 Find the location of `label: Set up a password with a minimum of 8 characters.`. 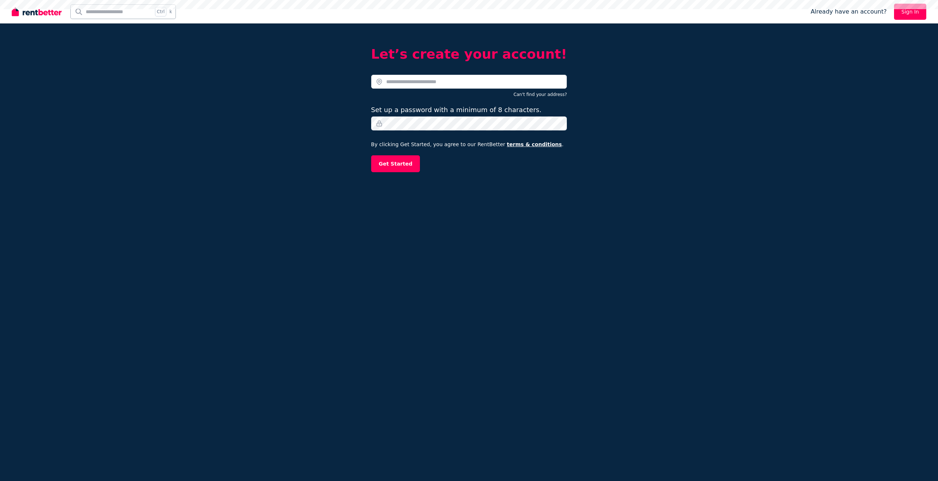

label: Set up a password with a minimum of 8 characters. is located at coordinates (456, 110).